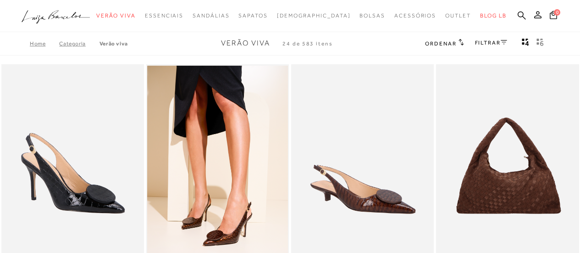 The width and height of the screenshot is (580, 253). Describe the element at coordinates (540, 44) in the screenshot. I see `button: gridText6Desc` at that location.